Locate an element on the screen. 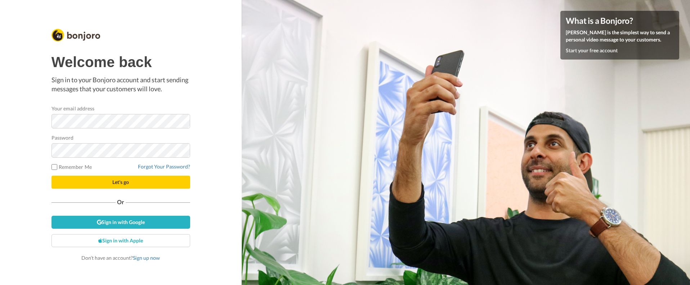  h4: What is a Bonjoro? is located at coordinates (620, 21).